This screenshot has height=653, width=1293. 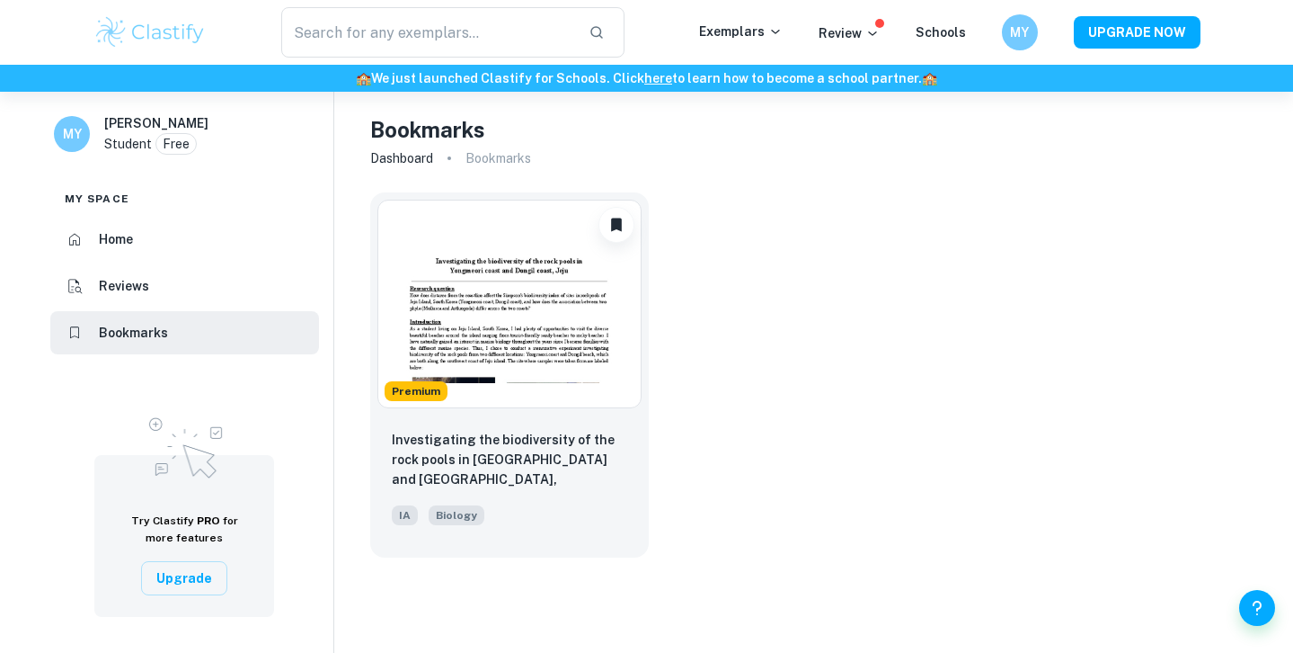 I want to click on a: Home, so click(x=184, y=239).